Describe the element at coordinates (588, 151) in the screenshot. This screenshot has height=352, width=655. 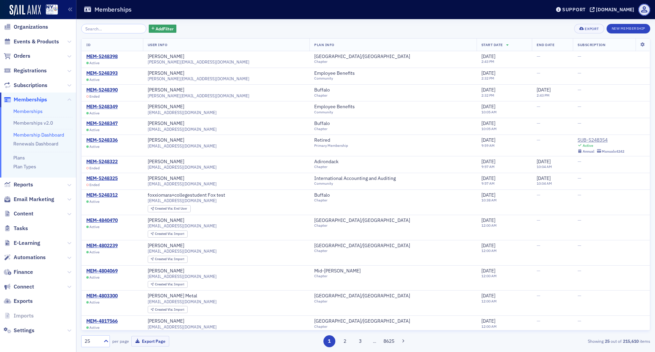
I see `div: Annual` at that location.